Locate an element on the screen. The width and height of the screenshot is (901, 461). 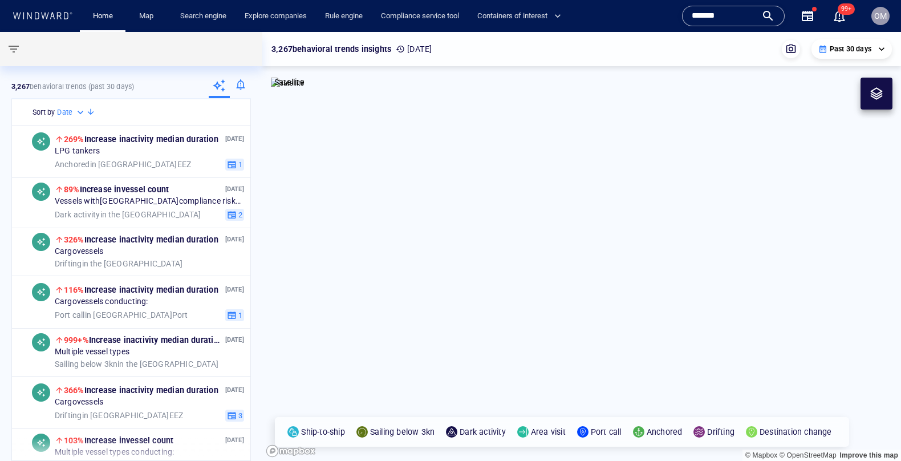
p: Port call is located at coordinates (606, 432).